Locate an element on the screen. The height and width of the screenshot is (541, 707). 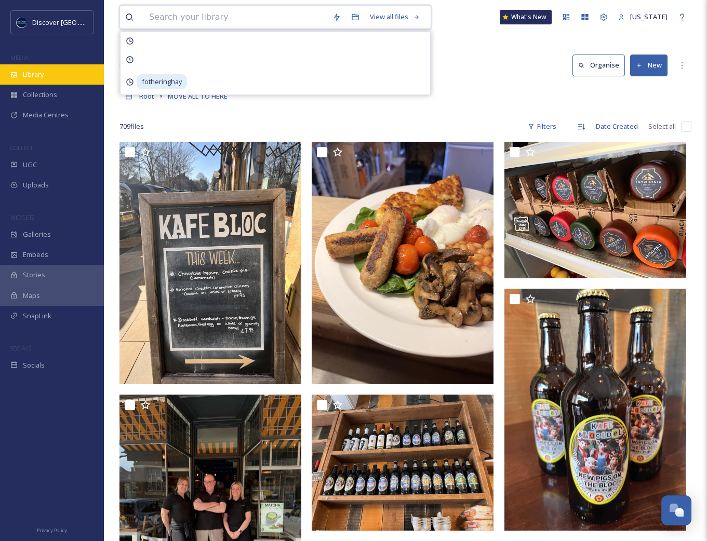
span: COLLECT is located at coordinates (21, 148).